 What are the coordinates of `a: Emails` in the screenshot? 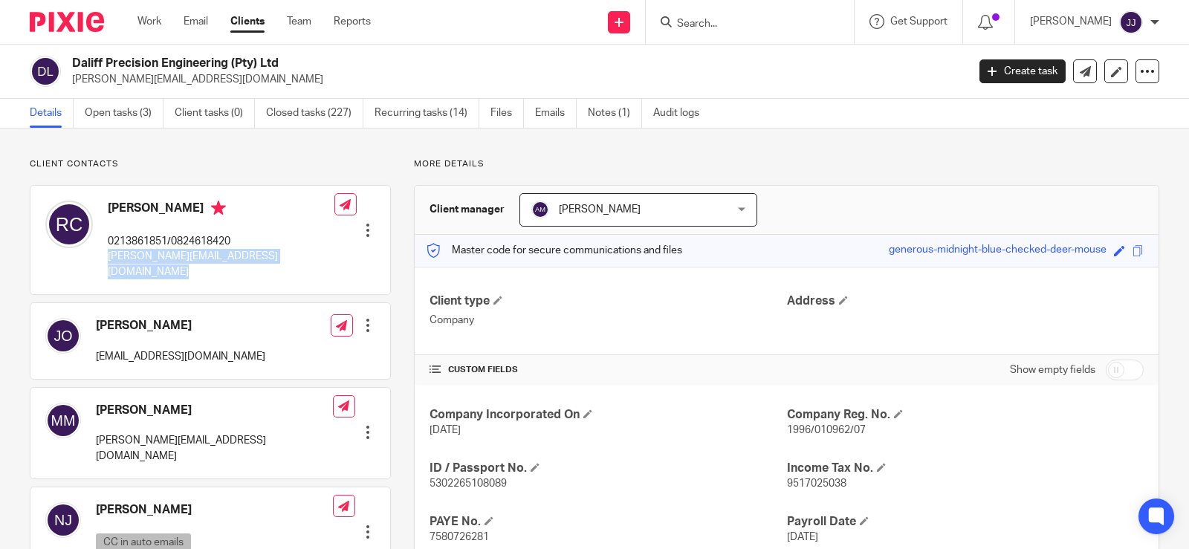 It's located at (556, 113).